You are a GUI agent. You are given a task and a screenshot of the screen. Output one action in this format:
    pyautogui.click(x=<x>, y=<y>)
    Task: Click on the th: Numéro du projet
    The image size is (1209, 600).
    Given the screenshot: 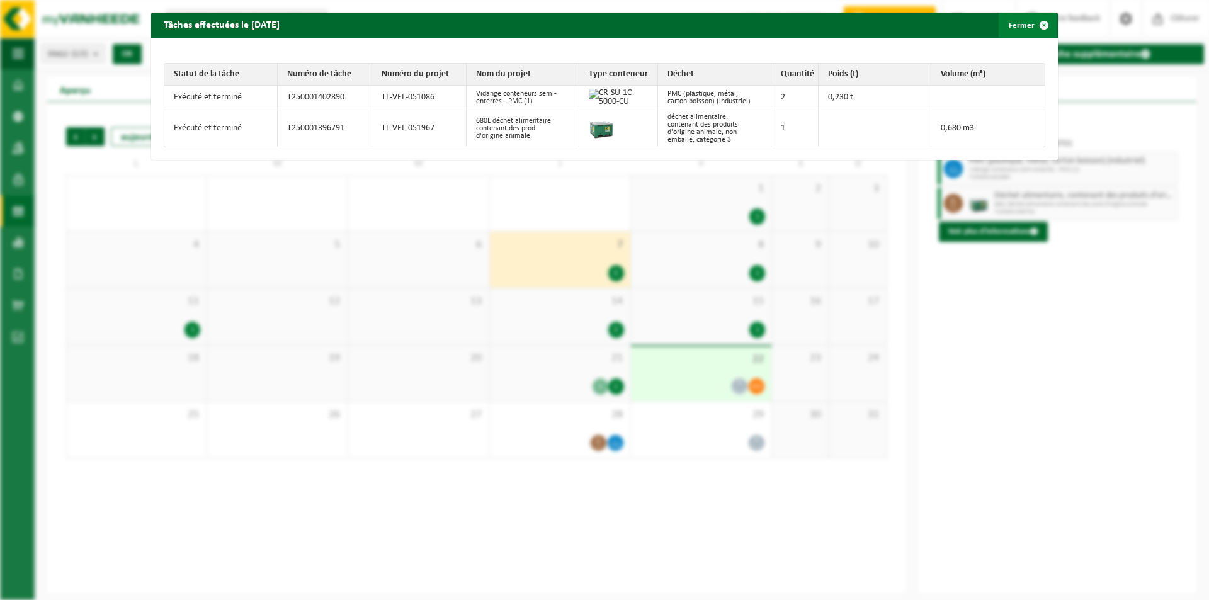 What is the action you would take?
    pyautogui.click(x=419, y=74)
    